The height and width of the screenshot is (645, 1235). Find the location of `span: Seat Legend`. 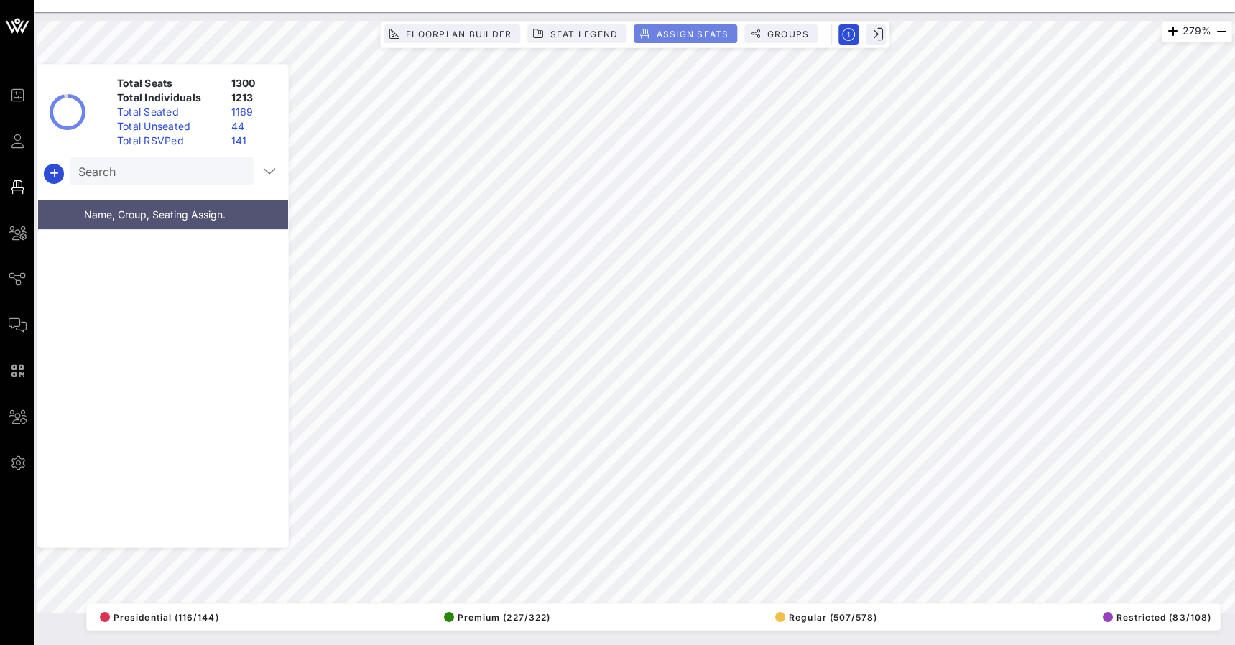

span: Seat Legend is located at coordinates (583, 34).